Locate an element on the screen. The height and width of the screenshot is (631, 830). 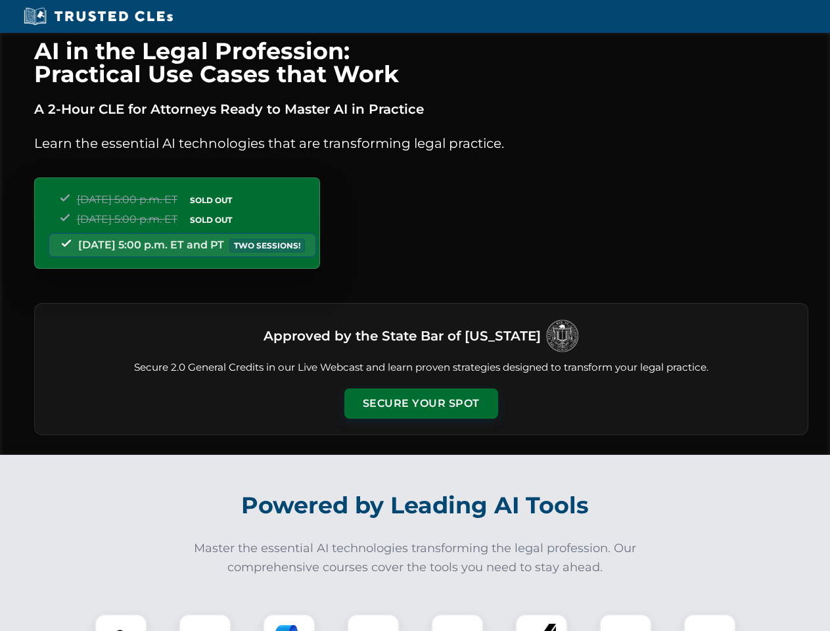
h2: Powered by Leading AI Tools is located at coordinates (415, 505).